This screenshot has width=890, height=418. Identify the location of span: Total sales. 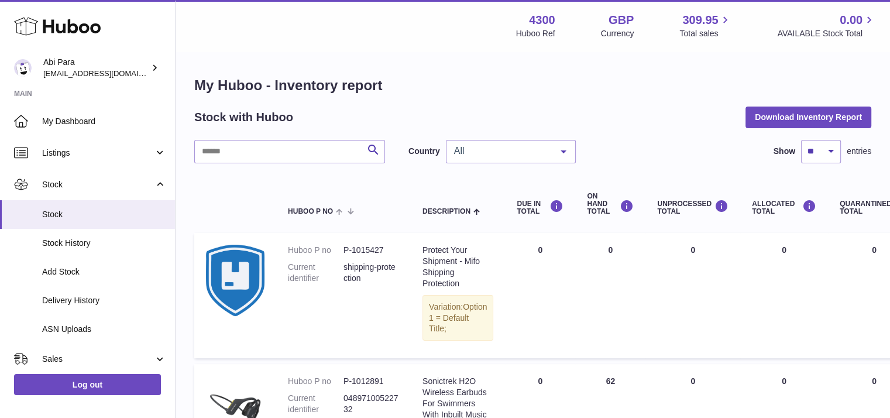
(705, 33).